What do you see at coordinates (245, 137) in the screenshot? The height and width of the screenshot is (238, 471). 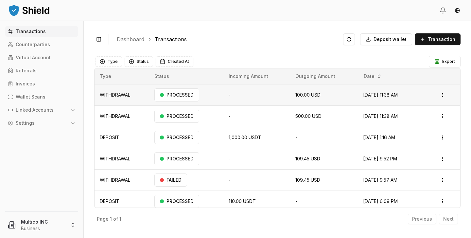 I see `span: 1,000.00 USDT` at bounding box center [245, 137].